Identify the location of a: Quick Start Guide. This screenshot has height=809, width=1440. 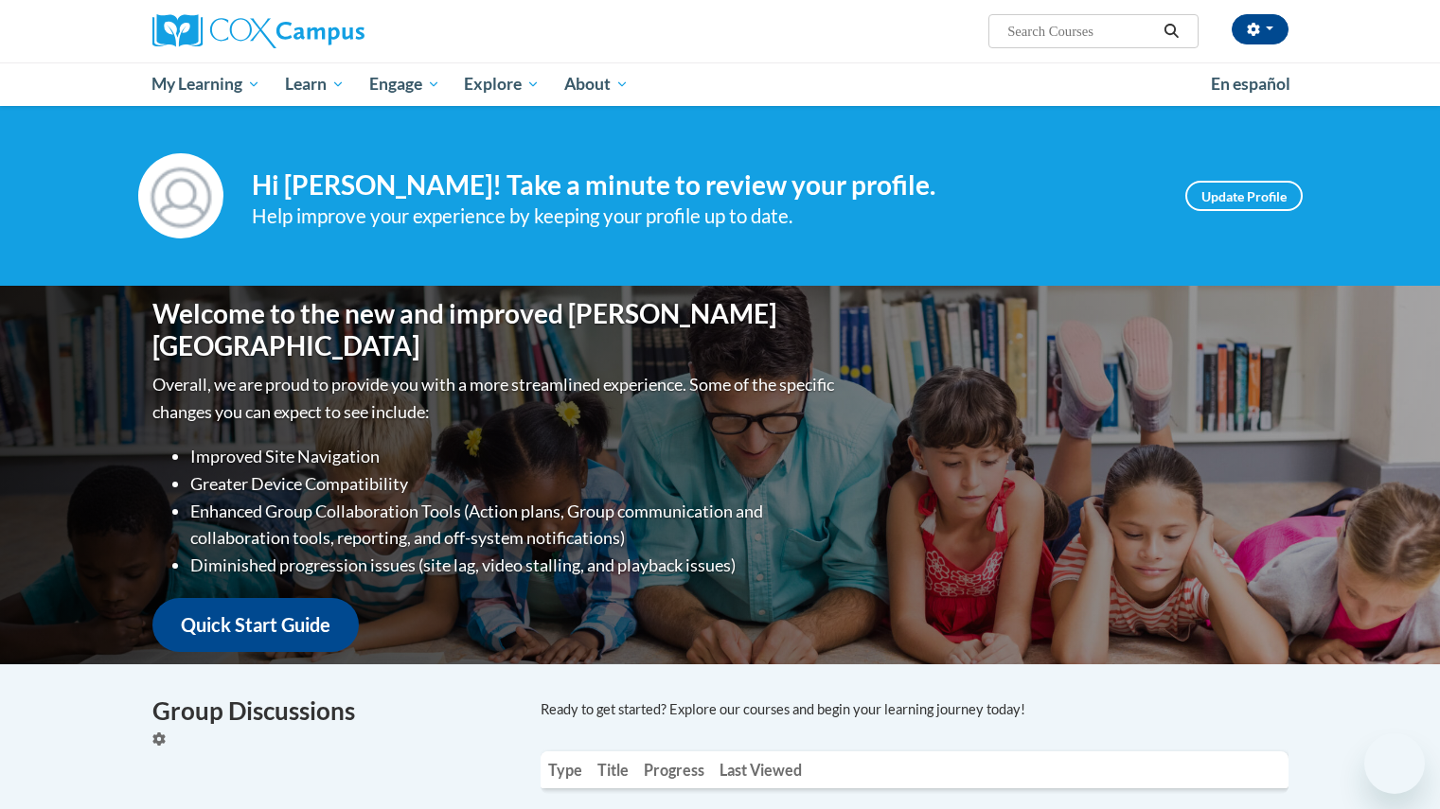
(256, 625).